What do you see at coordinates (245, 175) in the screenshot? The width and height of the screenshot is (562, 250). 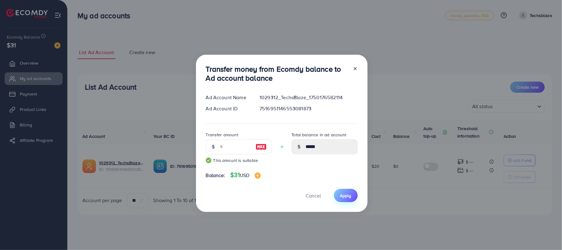 I see `h4: $31` at bounding box center [245, 175].